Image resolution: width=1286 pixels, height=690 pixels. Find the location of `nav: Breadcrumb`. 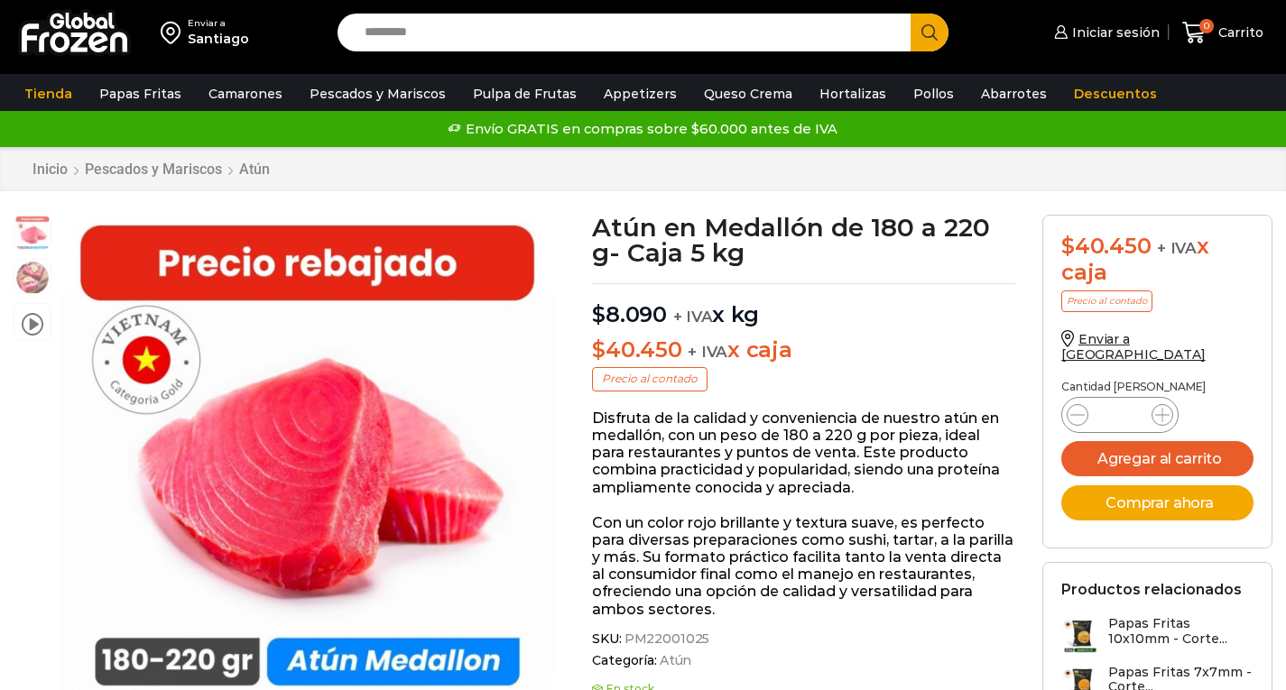

nav: Breadcrumb is located at coordinates (151, 169).